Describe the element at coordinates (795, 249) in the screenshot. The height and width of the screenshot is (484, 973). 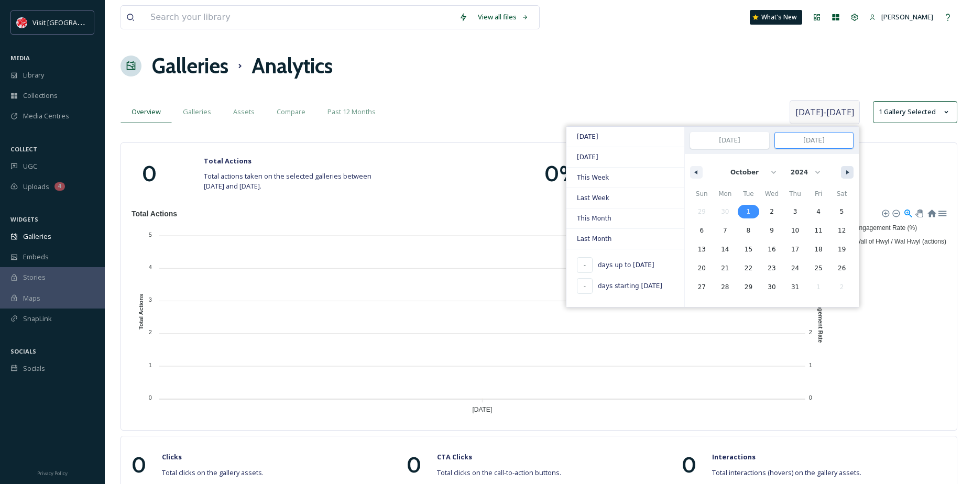
I see `span: 17` at that location.